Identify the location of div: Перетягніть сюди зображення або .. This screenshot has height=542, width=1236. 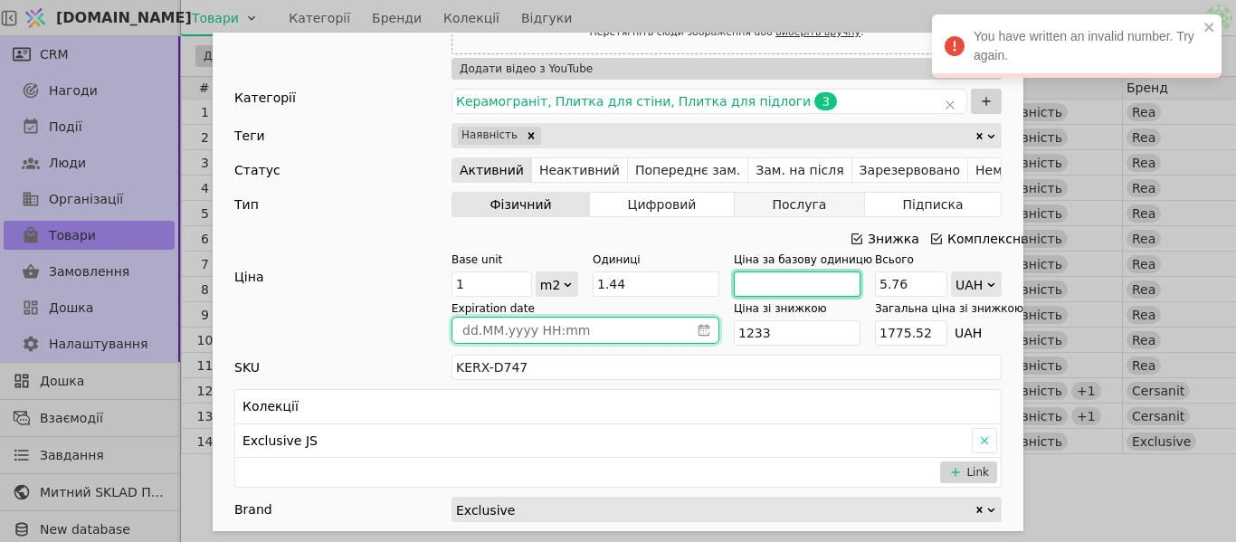
(726, 33).